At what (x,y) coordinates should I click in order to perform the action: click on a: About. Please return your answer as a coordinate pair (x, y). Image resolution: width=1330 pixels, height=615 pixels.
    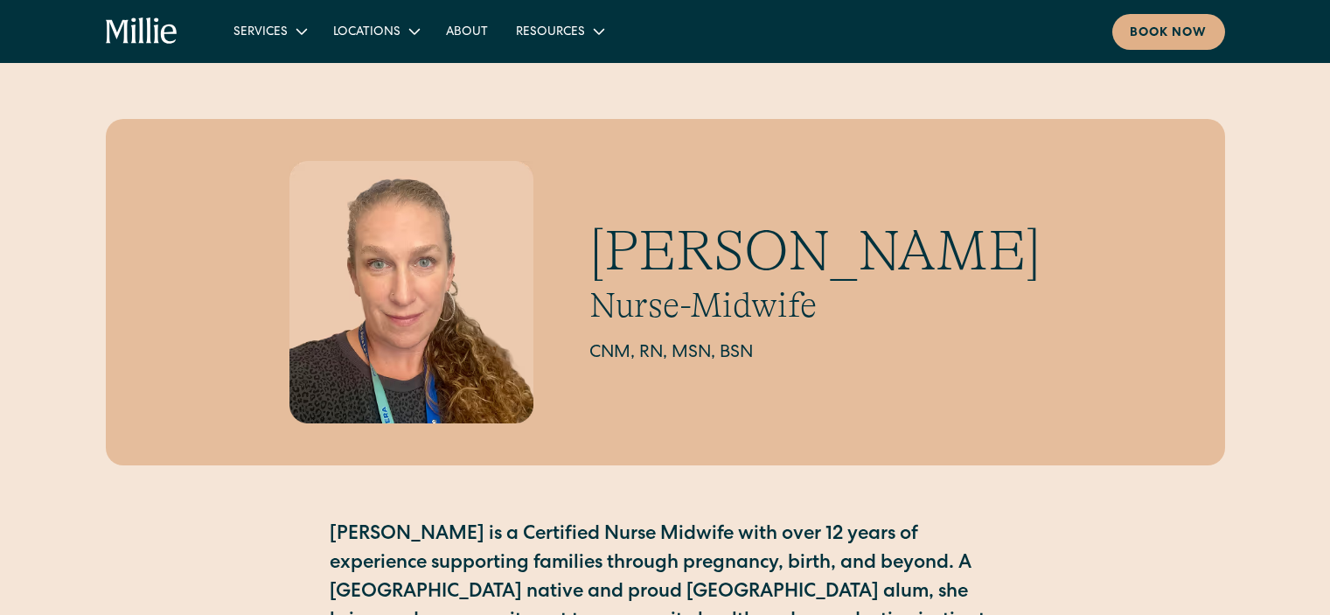
    Looking at the image, I should click on (467, 31).